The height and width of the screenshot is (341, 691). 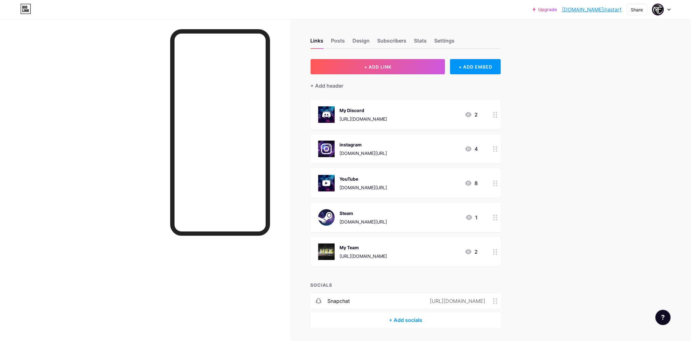 What do you see at coordinates (364, 213) in the screenshot?
I see `div: Steam` at bounding box center [364, 213].